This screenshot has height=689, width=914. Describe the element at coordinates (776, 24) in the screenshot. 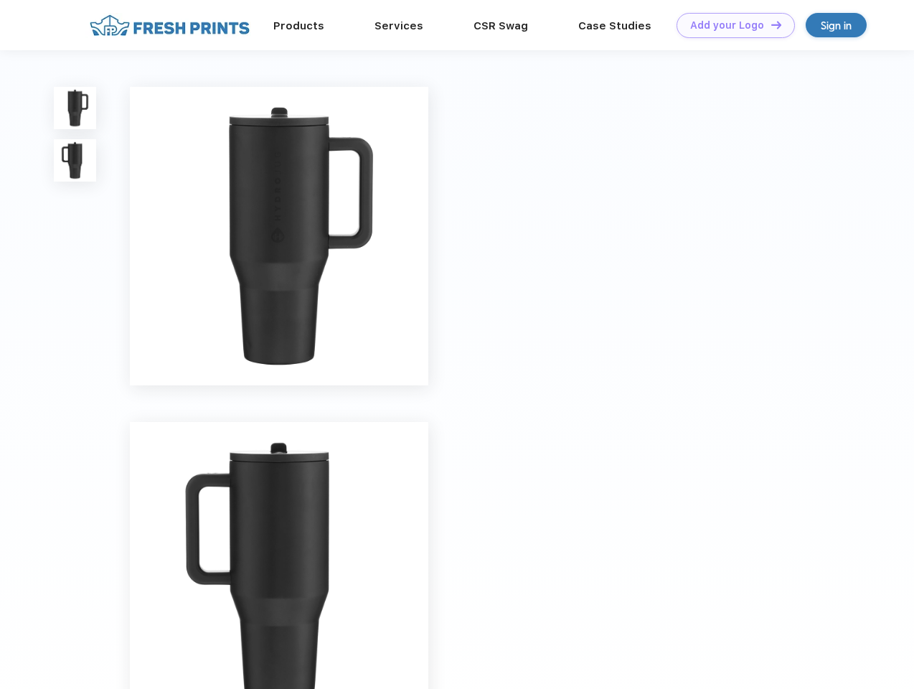

I see `img: DT` at that location.